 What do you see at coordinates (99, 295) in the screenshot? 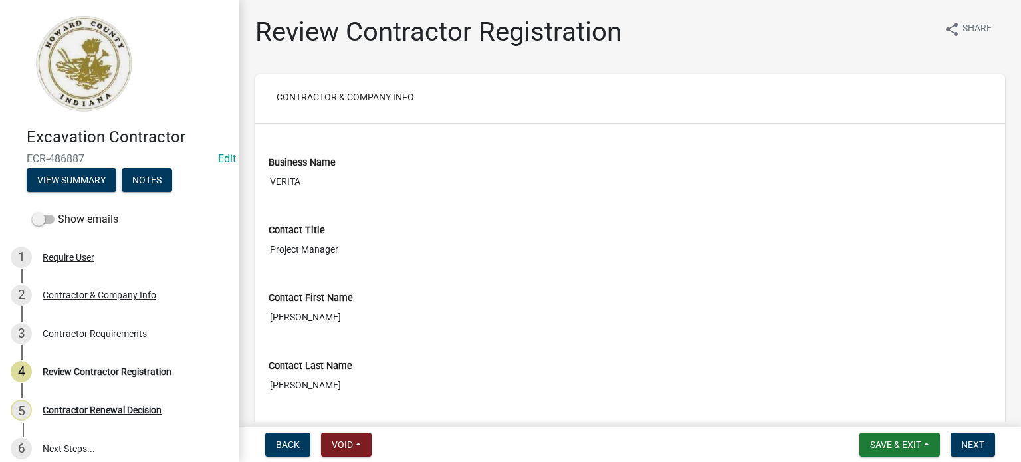
I see `div: Contractor & Company Info` at bounding box center [99, 295].